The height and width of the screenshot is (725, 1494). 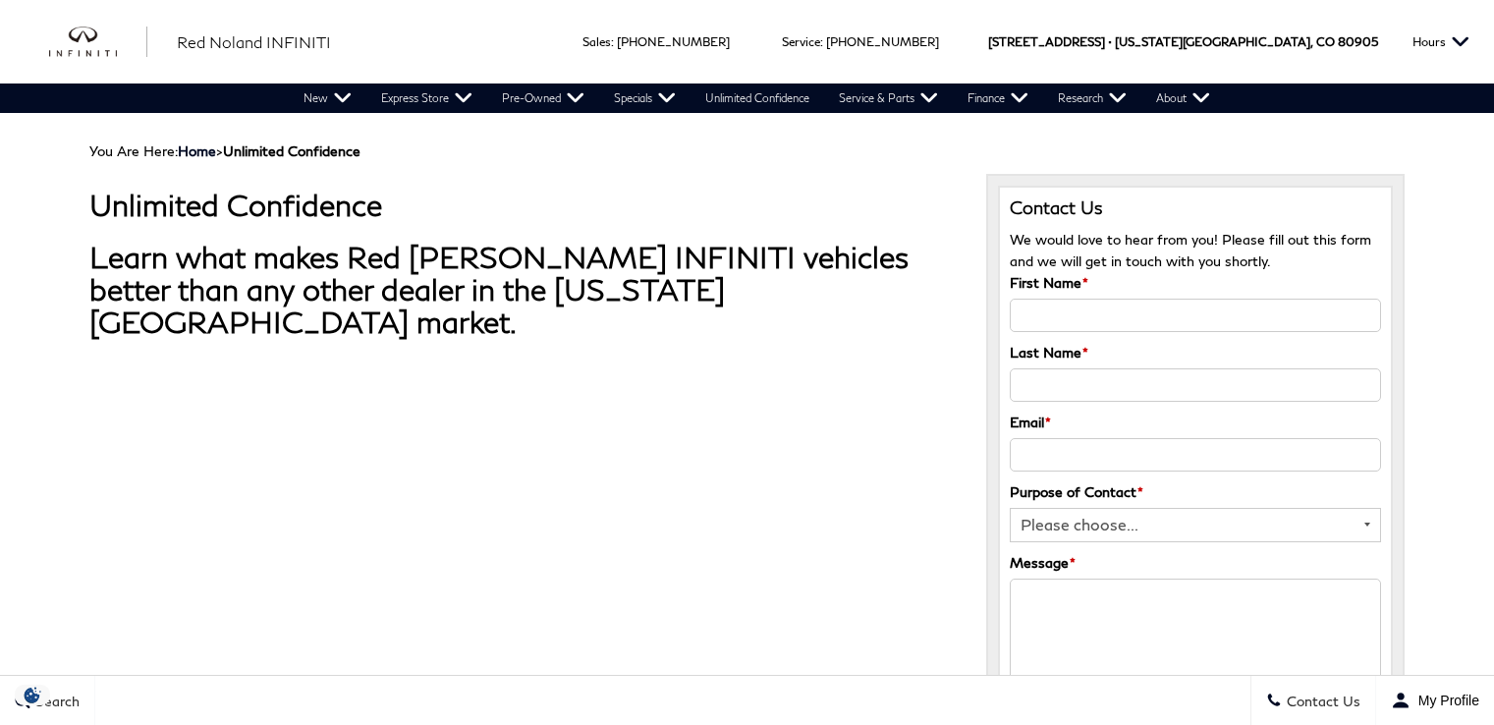 I want to click on a: Research, so click(x=1092, y=98).